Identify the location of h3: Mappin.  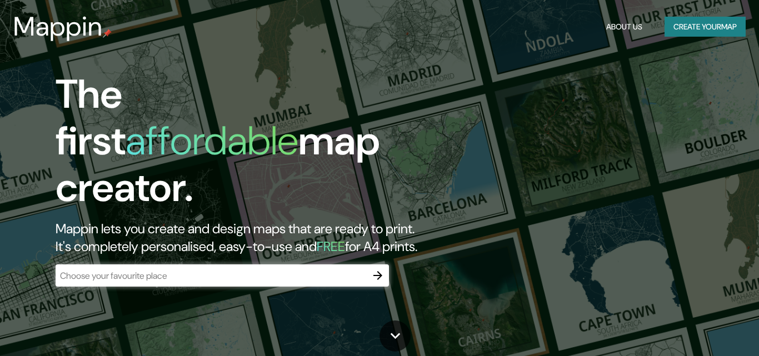
(58, 27).